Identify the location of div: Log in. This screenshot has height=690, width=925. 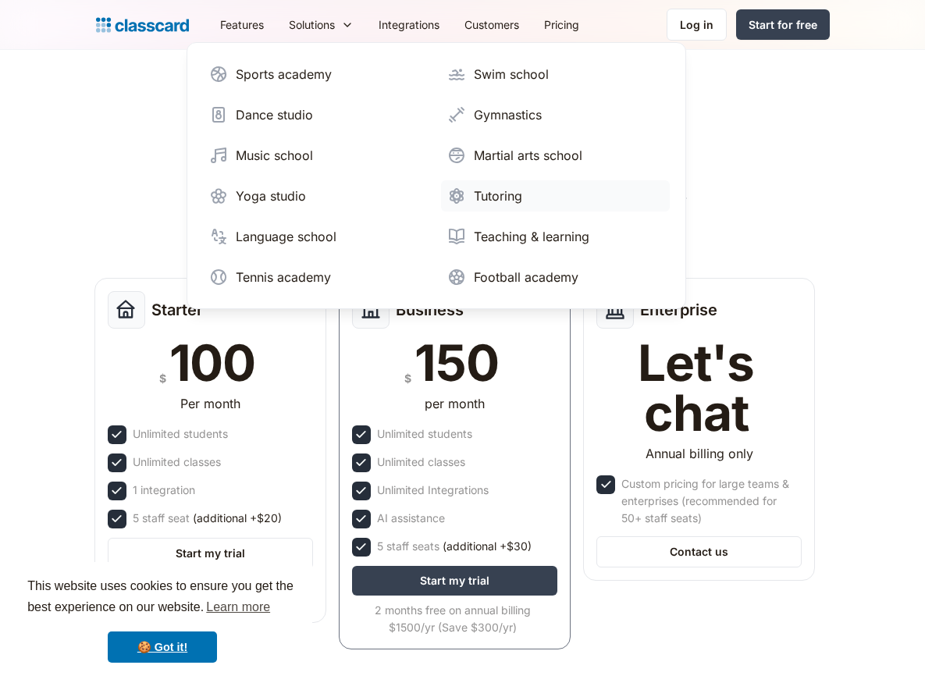
(696, 24).